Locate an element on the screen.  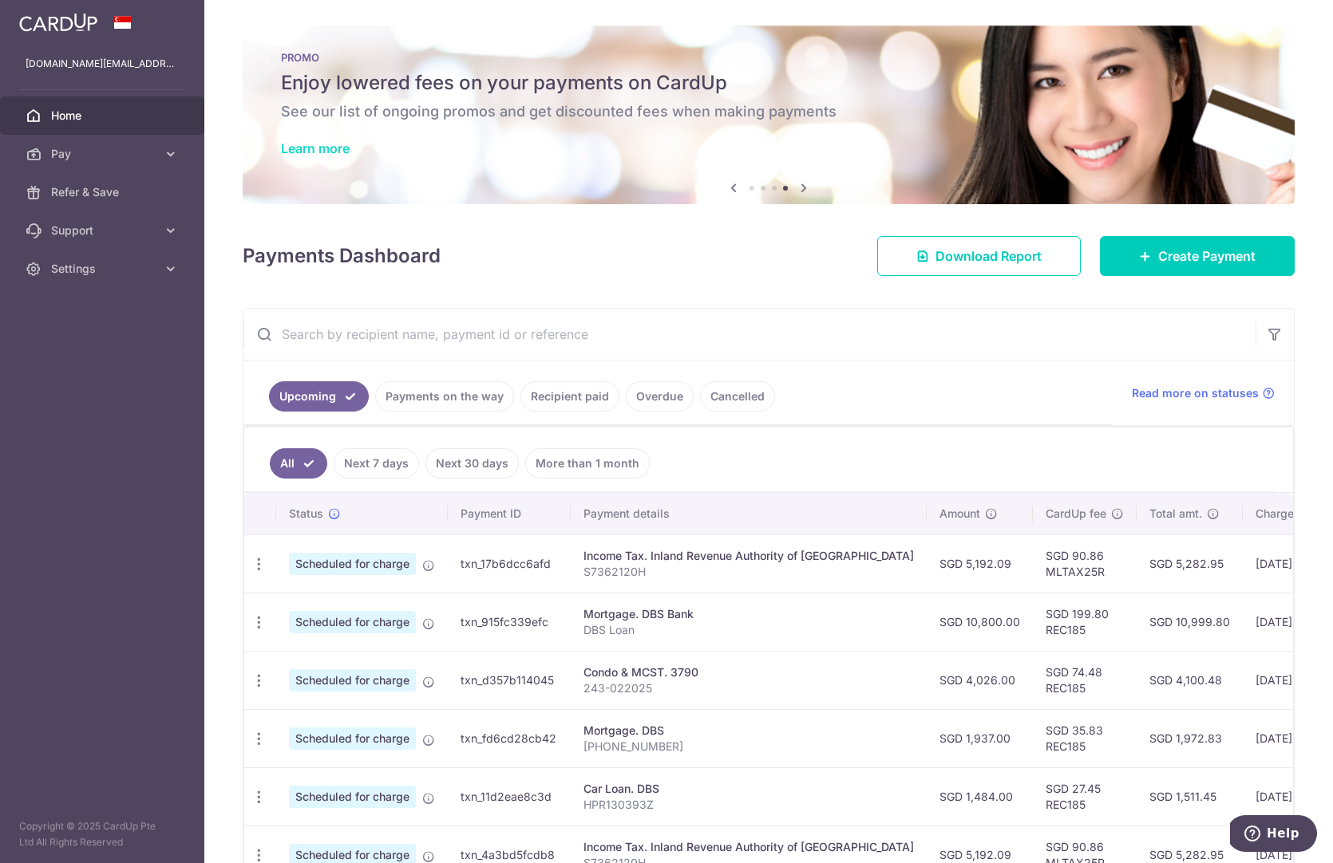
td: SGD 1,972.83 is located at coordinates (1189, 738).